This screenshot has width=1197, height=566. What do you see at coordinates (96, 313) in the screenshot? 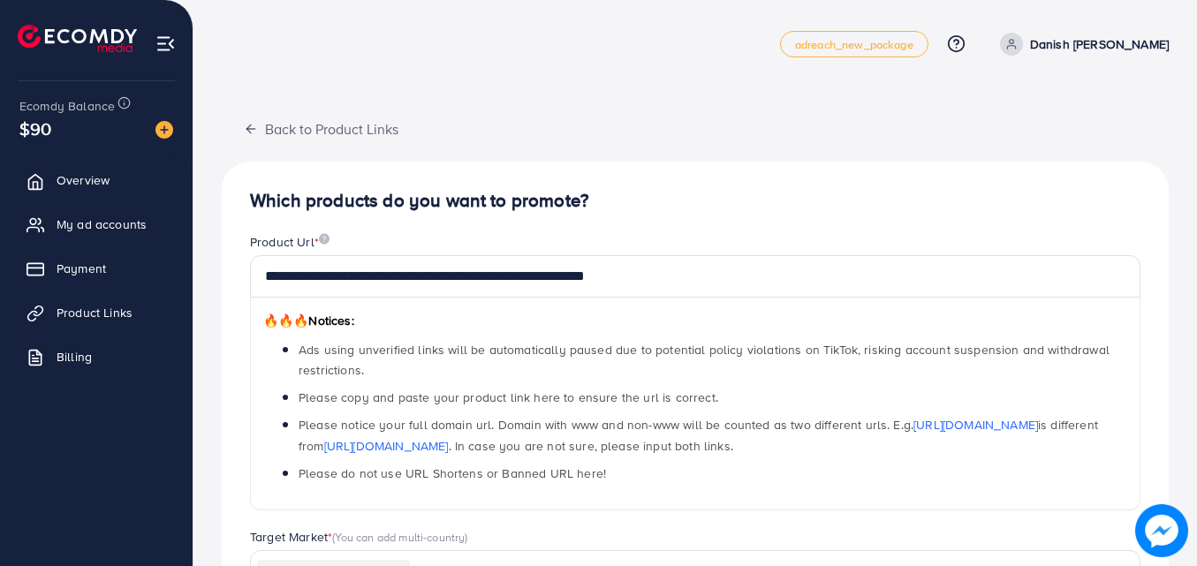
I see `a: Product Links` at bounding box center [96, 313].